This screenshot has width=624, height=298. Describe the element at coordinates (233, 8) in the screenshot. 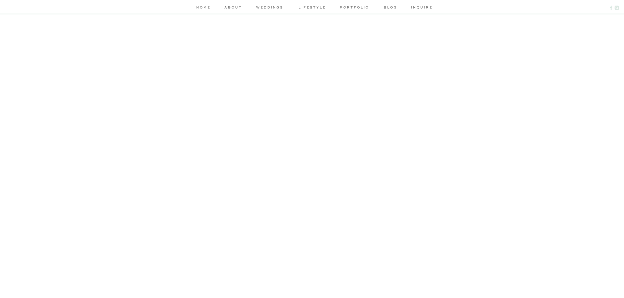

I see `nav: about` at that location.